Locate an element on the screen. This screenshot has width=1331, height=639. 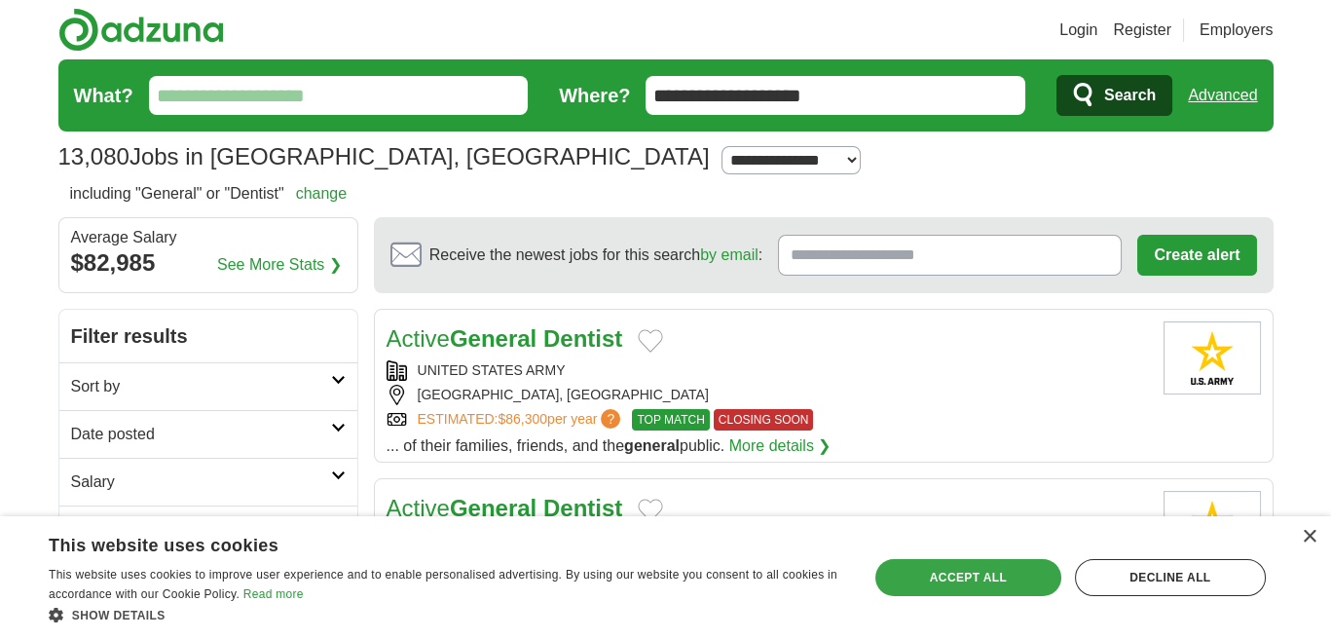
a: ESTIMATED:$86,300per year? is located at coordinates (521, 420).